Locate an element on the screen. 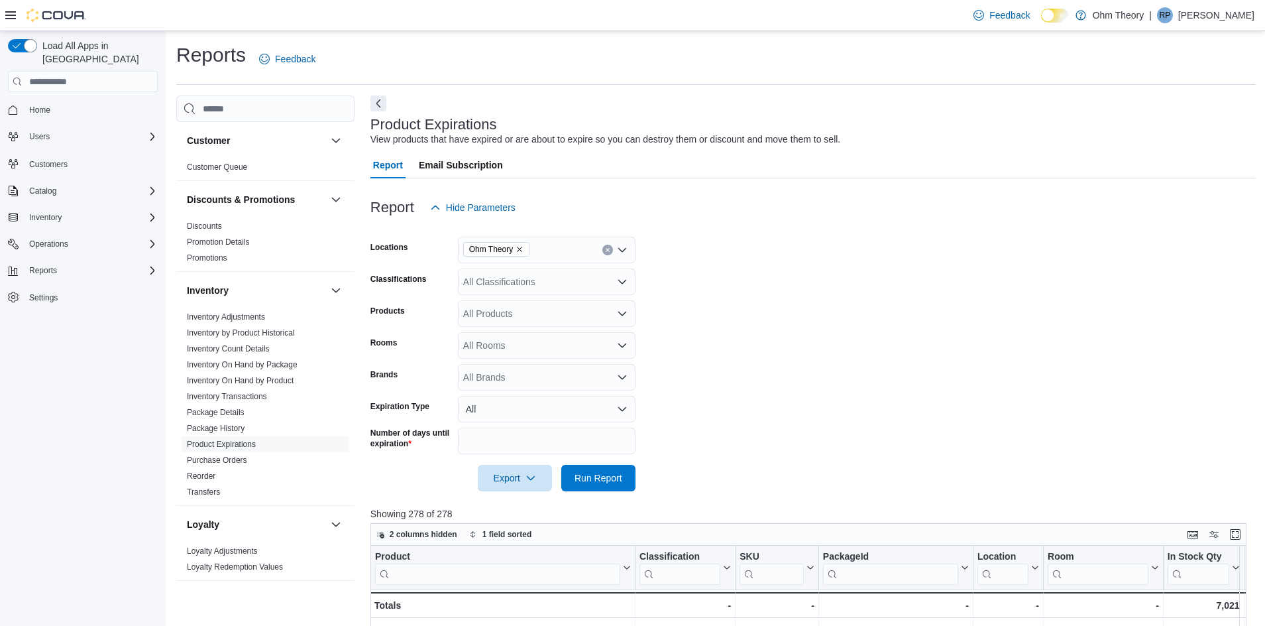 The height and width of the screenshot is (626, 1265). div: Loyalty is located at coordinates (265, 561).